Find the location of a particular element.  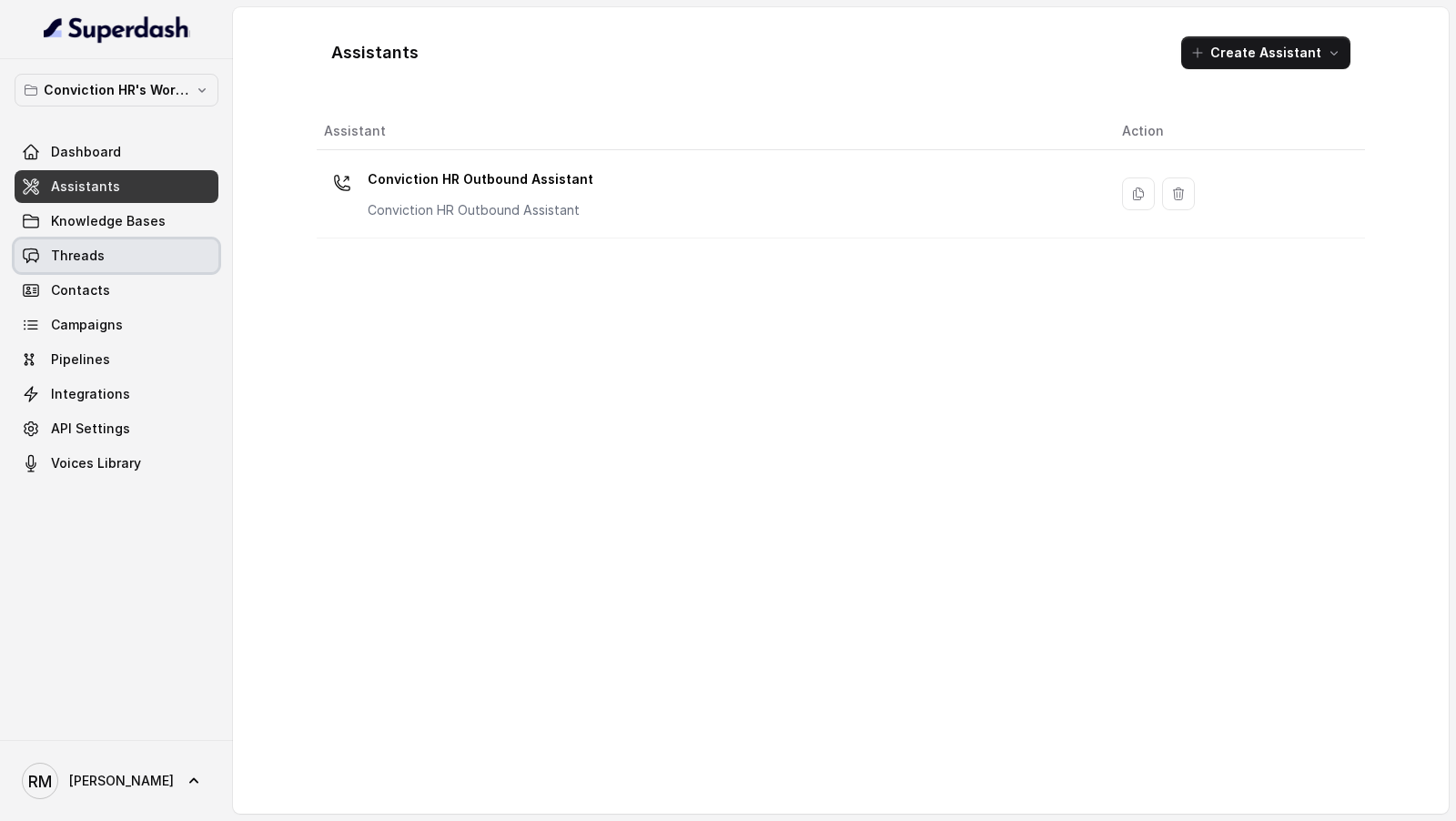

a: Campaigns is located at coordinates (116, 324).